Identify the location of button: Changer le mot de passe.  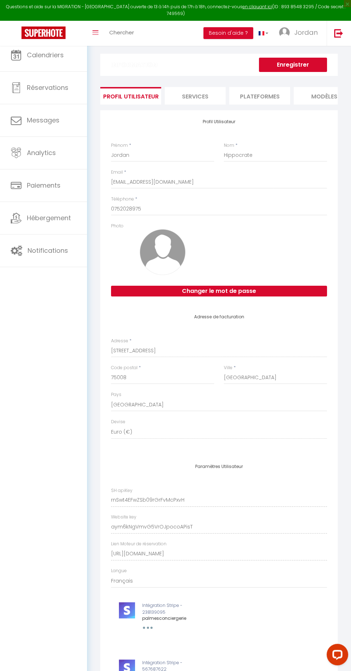
(219, 291).